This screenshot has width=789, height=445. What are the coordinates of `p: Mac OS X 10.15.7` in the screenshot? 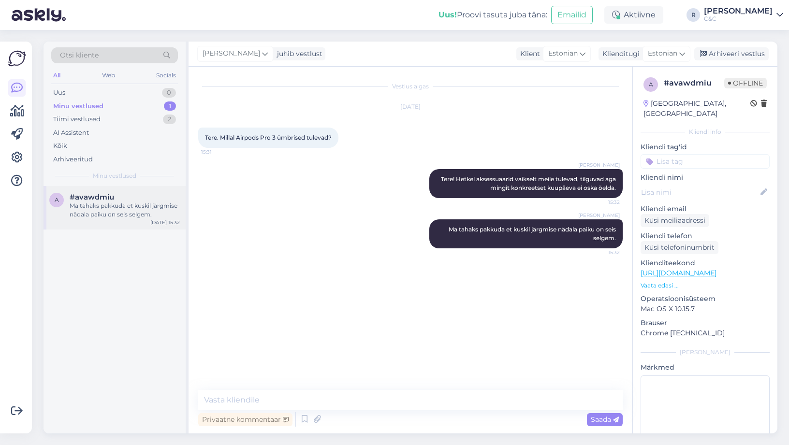 It's located at (705, 309).